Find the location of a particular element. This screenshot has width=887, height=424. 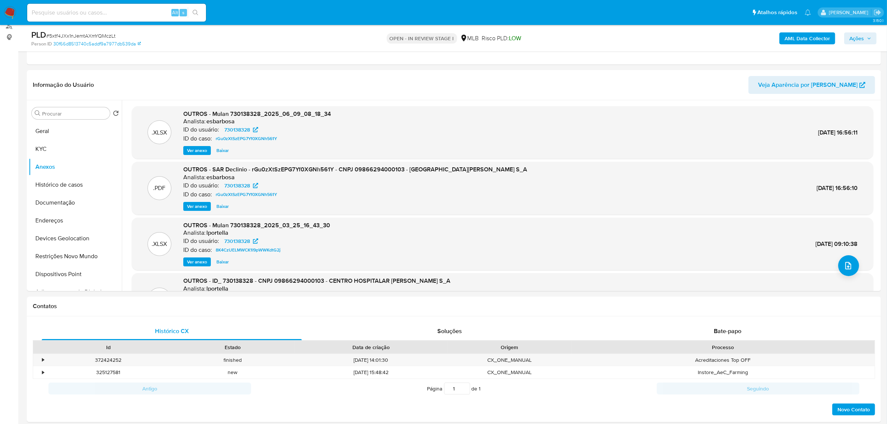

span: Soluções is located at coordinates (450, 331).